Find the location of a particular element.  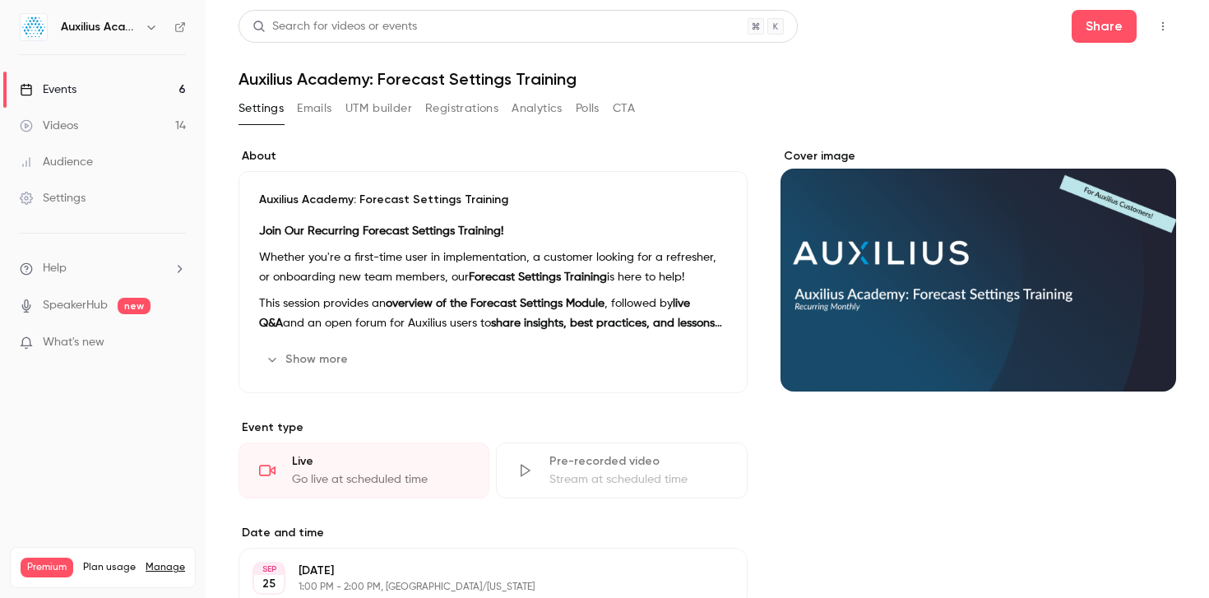

button: Registrations is located at coordinates (461, 109).